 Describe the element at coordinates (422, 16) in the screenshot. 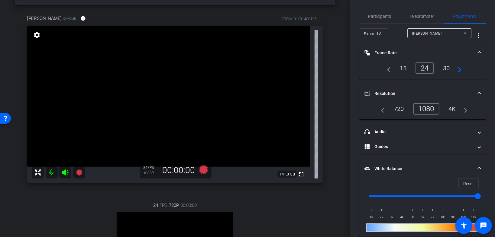

I see `span: Teleprompter` at that location.